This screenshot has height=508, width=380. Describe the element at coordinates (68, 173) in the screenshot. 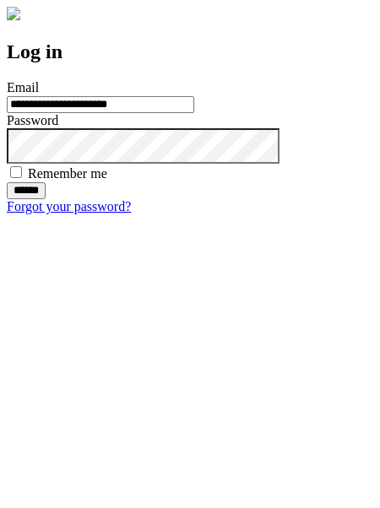

I see `label: Remember me` at that location.